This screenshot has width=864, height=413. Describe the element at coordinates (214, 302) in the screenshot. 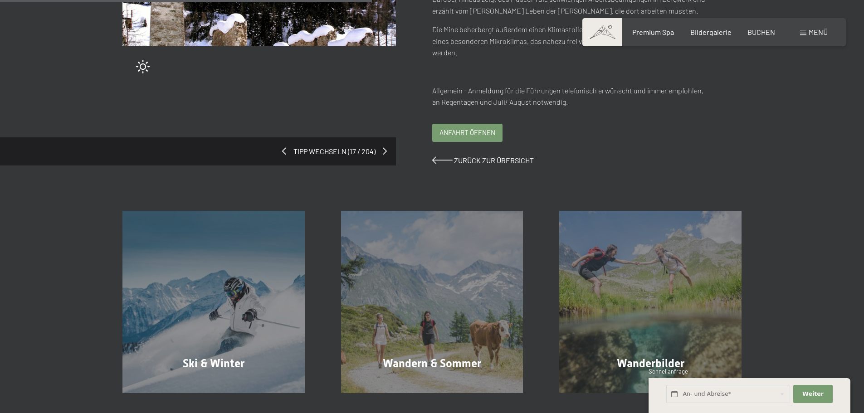

I see `a: Kupfer - Bergbaumuseum und Schaubergwerk Ski & Winter` at that location.